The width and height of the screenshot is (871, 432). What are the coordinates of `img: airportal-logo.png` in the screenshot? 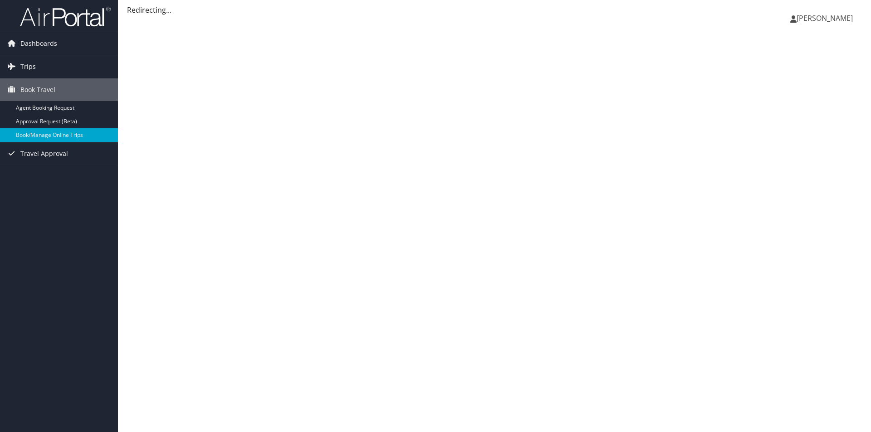 It's located at (65, 16).